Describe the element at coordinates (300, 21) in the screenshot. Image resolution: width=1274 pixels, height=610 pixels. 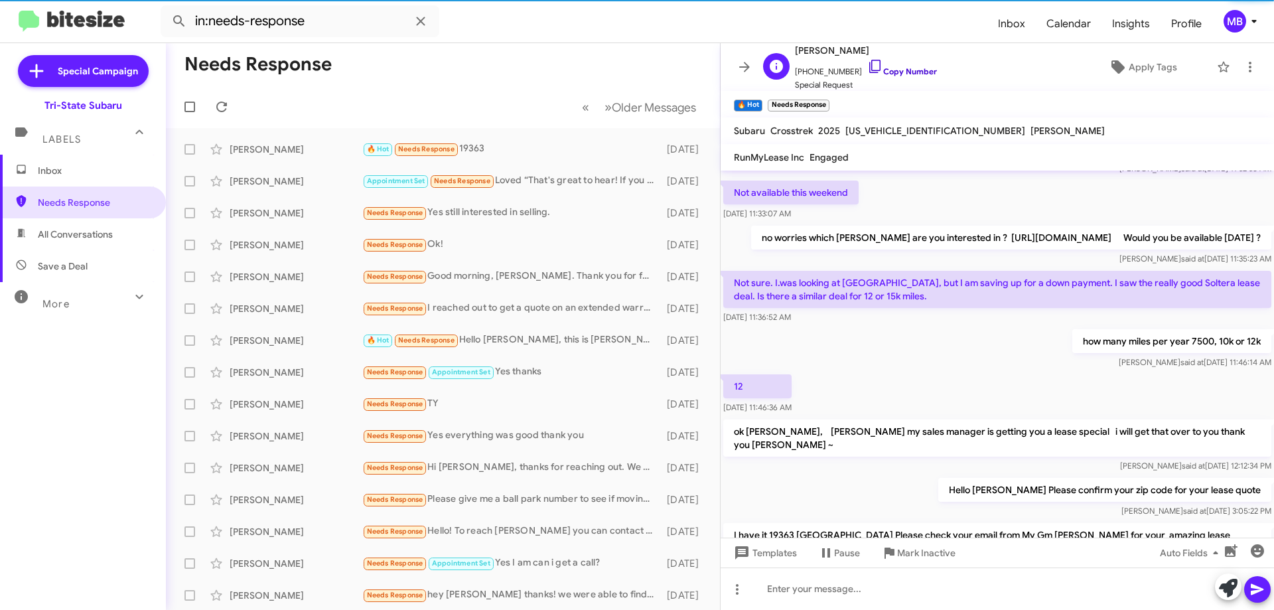
I see `input: Search` at that location.